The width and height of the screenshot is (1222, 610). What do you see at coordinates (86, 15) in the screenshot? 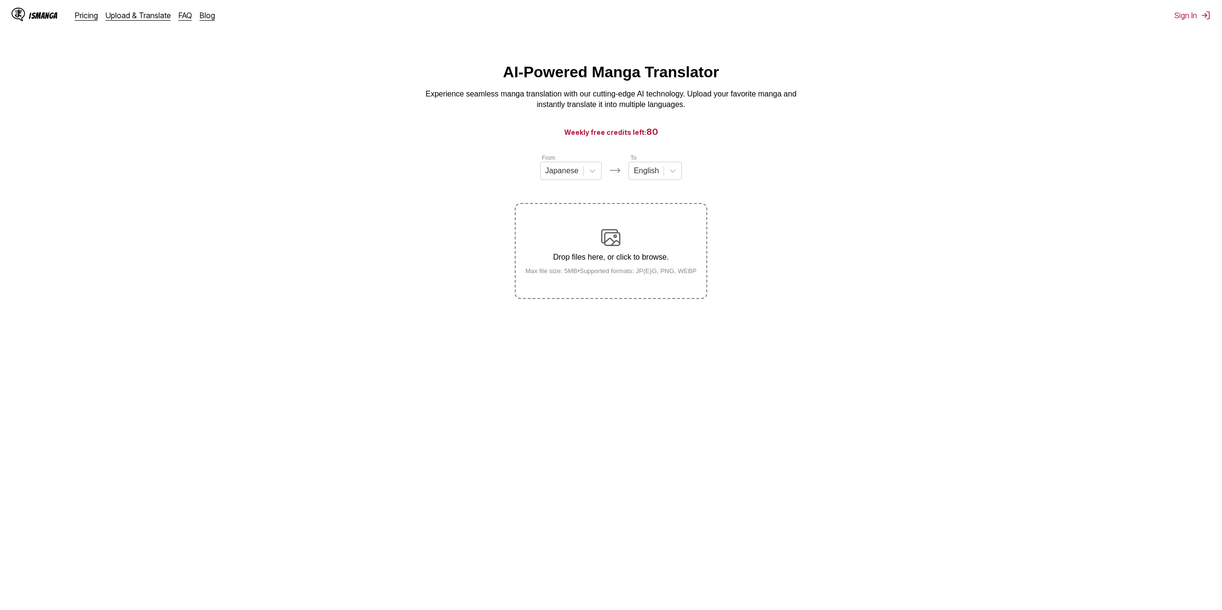
I see `a: Pricing` at bounding box center [86, 15].